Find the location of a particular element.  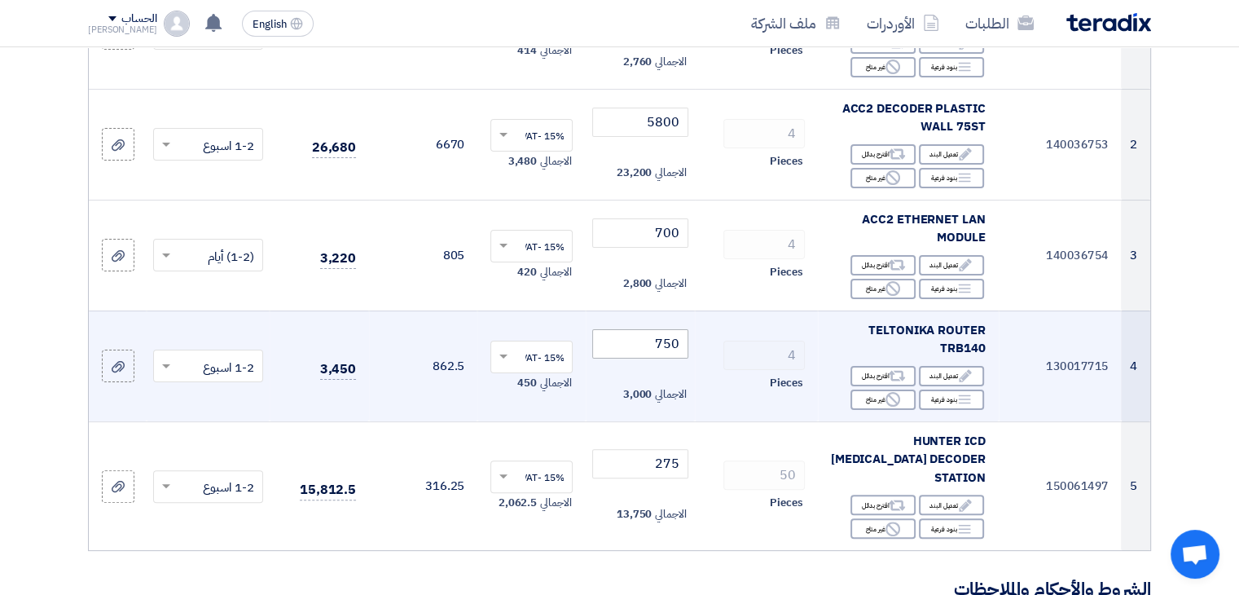

a: الأوردرات is located at coordinates (903, 23).